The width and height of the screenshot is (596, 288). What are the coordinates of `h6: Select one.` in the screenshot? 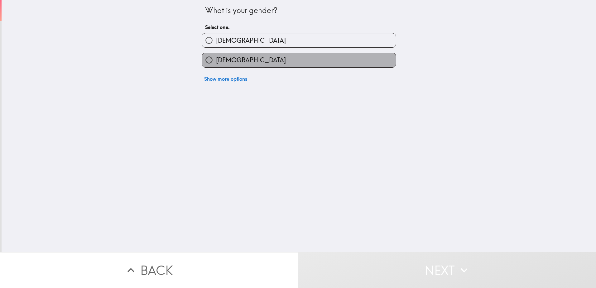 It's located at (299, 27).